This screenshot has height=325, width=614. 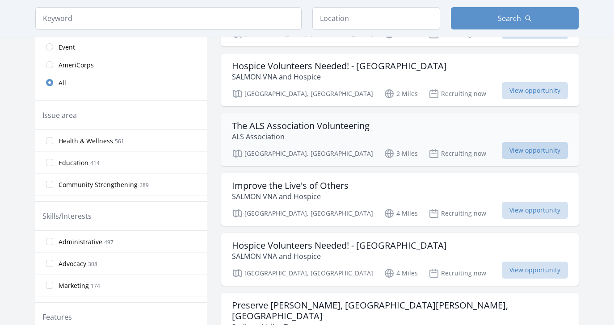 What do you see at coordinates (121, 65) in the screenshot?
I see `a: AmeriCorps` at bounding box center [121, 65].